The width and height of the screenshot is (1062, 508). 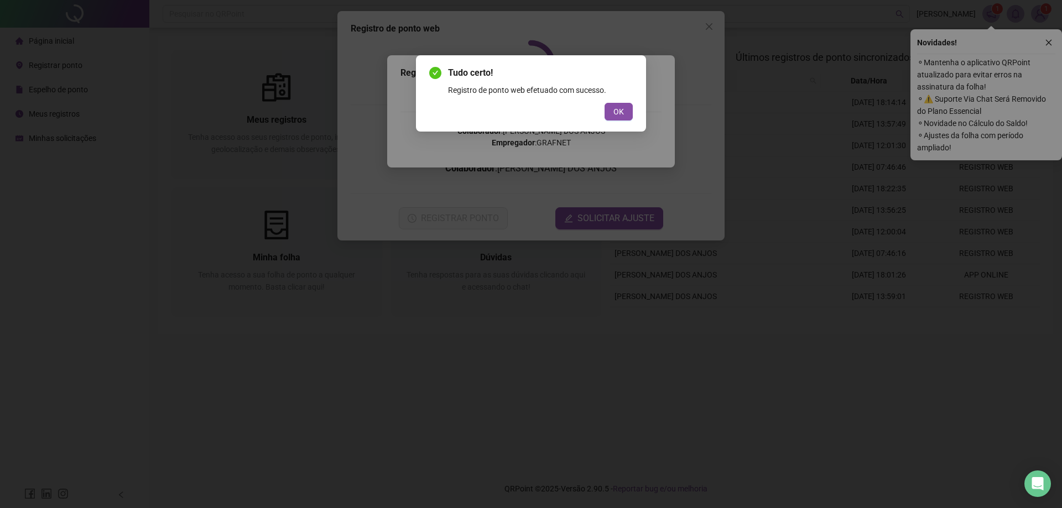 I want to click on span: check-circle, so click(x=435, y=73).